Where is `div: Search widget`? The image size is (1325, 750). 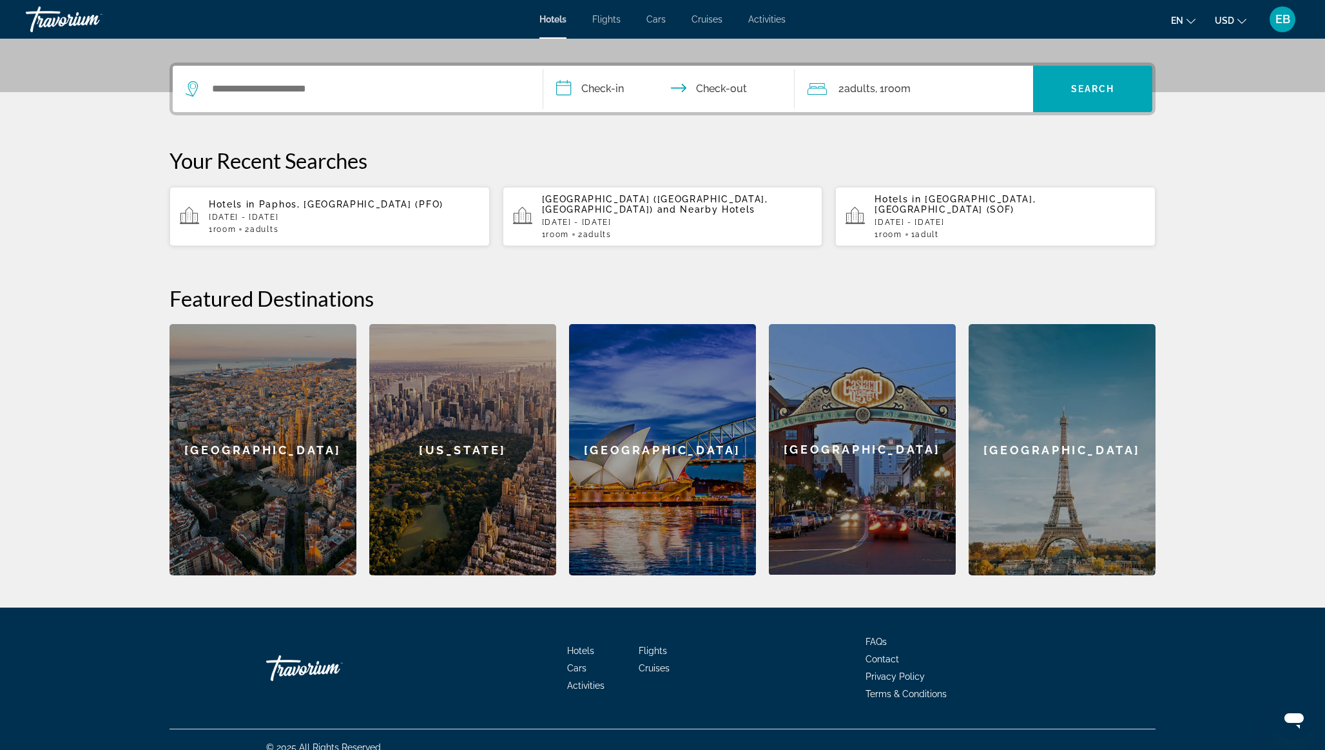 div: Search widget is located at coordinates (662, 89).